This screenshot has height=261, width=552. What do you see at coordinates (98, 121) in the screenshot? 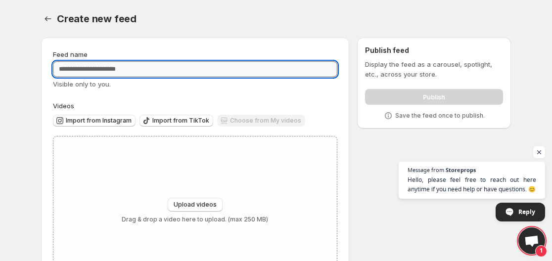
I see `span: Import from Instagram` at bounding box center [98, 121].